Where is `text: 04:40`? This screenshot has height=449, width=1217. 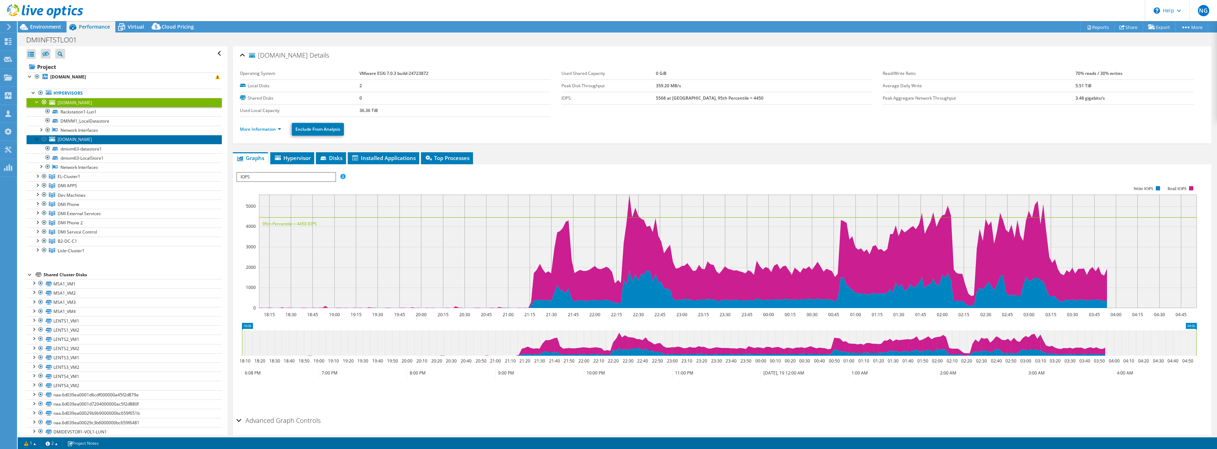 text: 04:40 is located at coordinates (1172, 361).